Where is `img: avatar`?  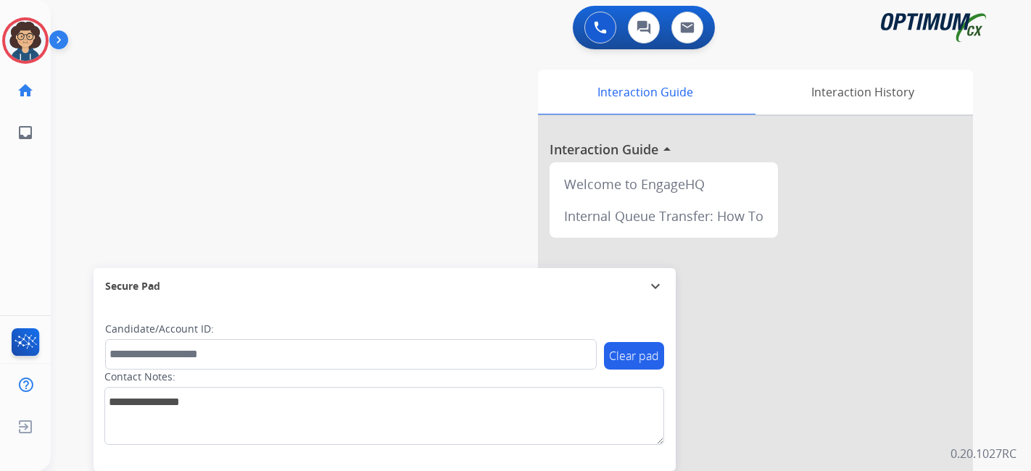
img: avatar is located at coordinates (25, 41).